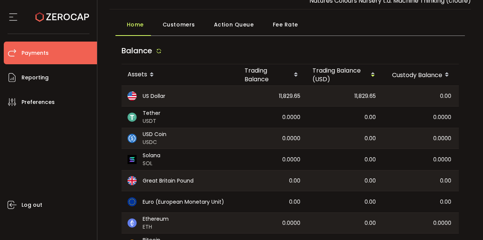 The height and width of the screenshot is (240, 483). What do you see at coordinates (151, 113) in the screenshot?
I see `span: Tether` at bounding box center [151, 113].